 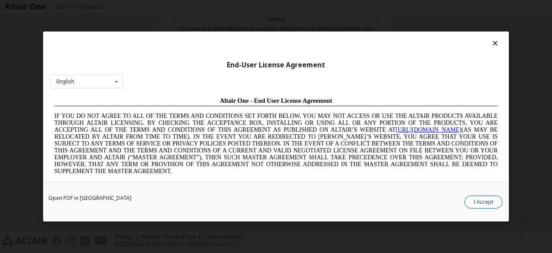 What do you see at coordinates (225, 7) in the screenshot?
I see `span: Altair One - End User License Agreement` at bounding box center [225, 7].